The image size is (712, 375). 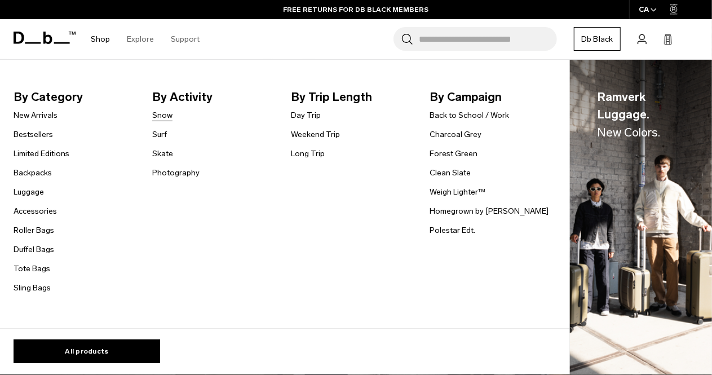 I want to click on a: Ramverk Luggage.New Colors. Db, so click(x=641, y=217).